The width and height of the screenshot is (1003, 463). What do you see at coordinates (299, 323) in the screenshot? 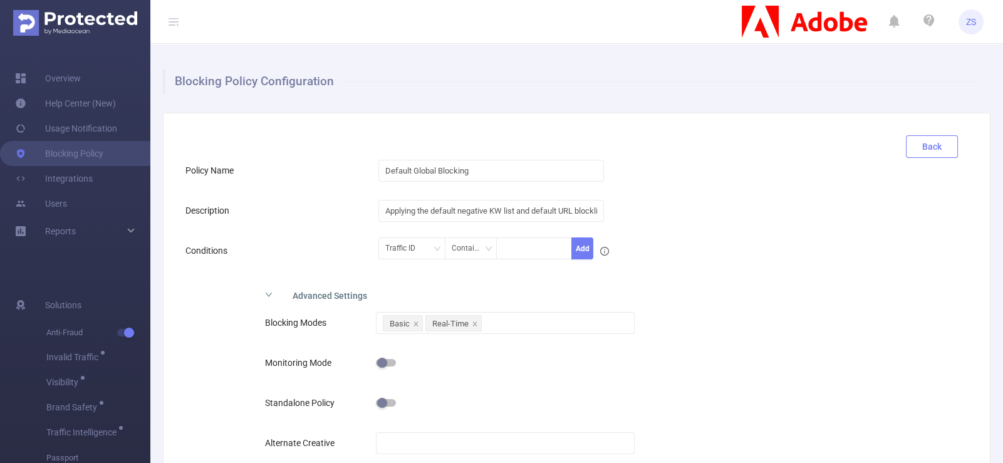
I see `label: Blocking Modes` at bounding box center [299, 323].